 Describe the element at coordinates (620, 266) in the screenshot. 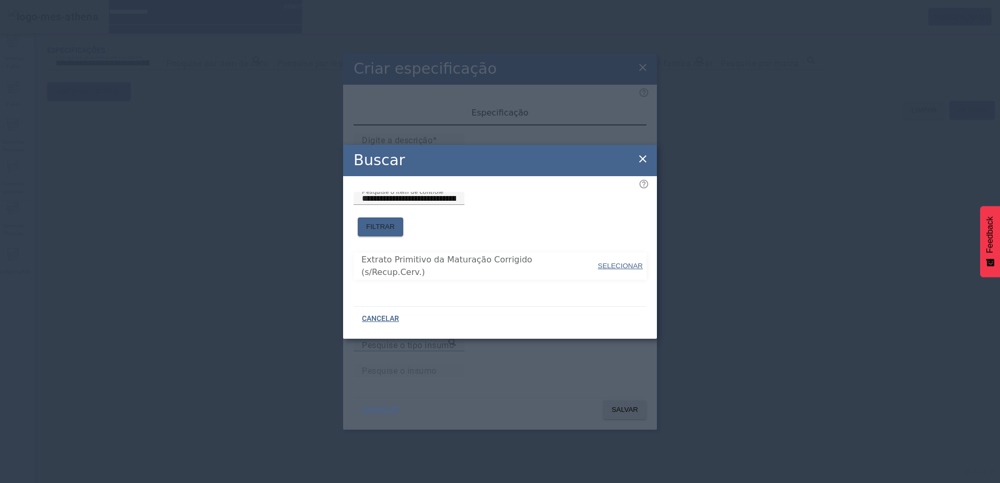

I see `span: SELECIONAR` at that location.